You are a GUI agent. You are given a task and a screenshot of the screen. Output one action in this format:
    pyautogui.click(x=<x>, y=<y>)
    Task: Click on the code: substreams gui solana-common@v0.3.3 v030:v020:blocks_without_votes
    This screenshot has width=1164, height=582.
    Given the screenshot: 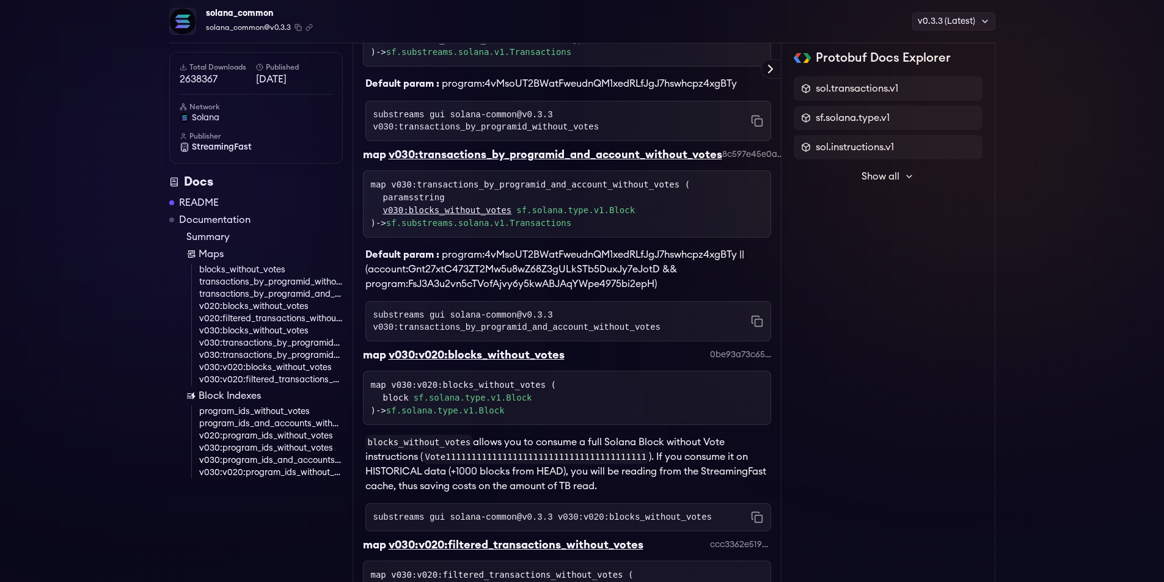 What is the action you would take?
    pyautogui.click(x=543, y=518)
    